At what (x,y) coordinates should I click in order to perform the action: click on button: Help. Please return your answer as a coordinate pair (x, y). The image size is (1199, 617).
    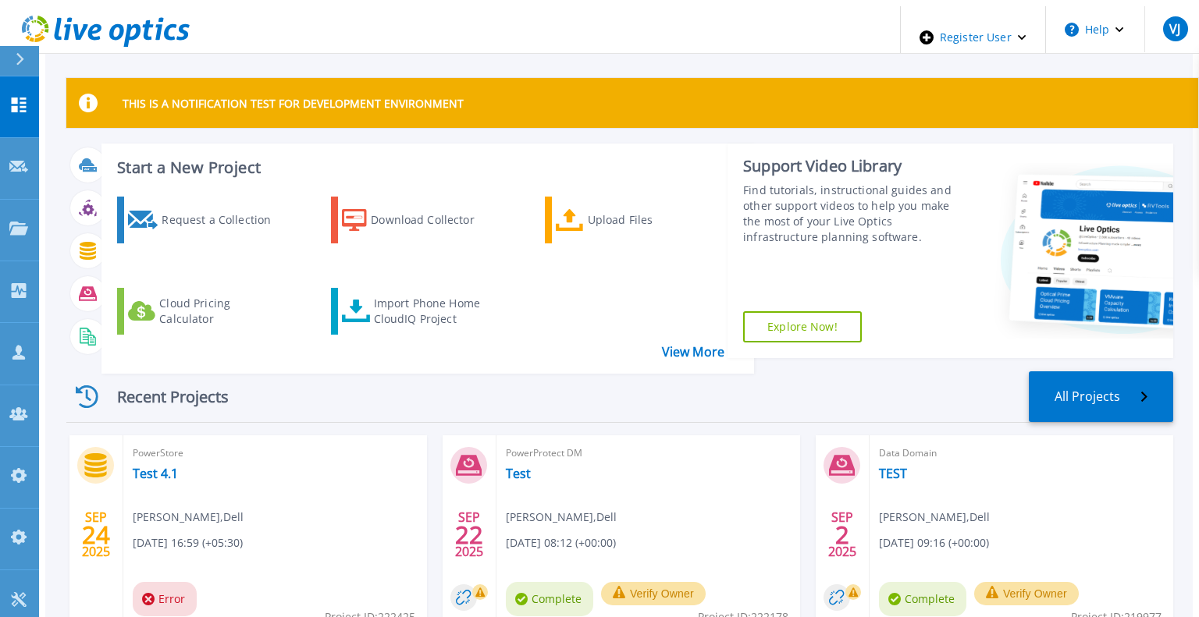
    Looking at the image, I should click on (1094, 30).